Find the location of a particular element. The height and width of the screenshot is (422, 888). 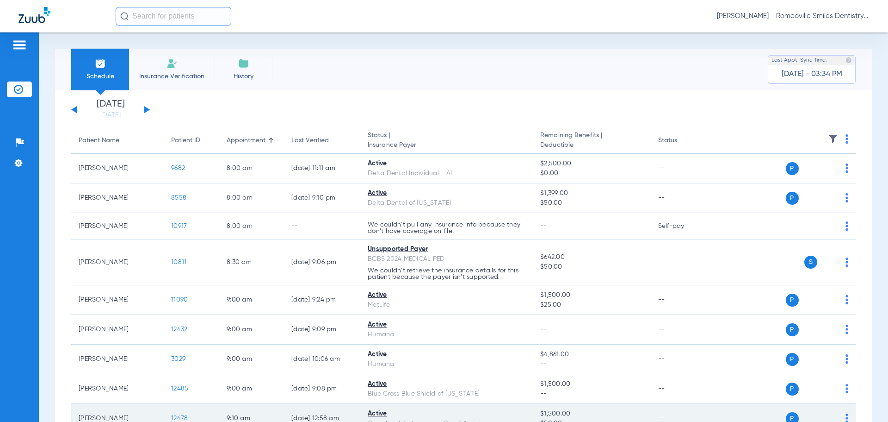

span: $0.00 is located at coordinates (592, 173).